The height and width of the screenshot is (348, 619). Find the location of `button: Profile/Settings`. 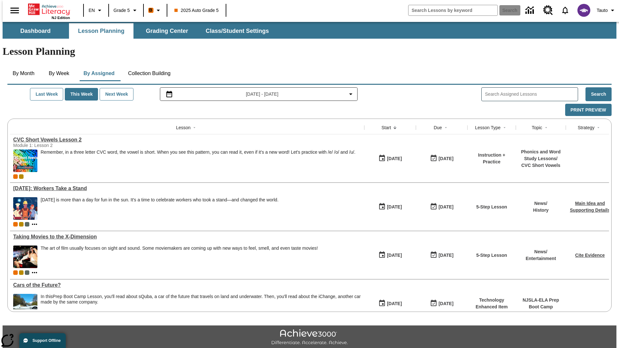

button: Profile/Settings is located at coordinates (607, 10).